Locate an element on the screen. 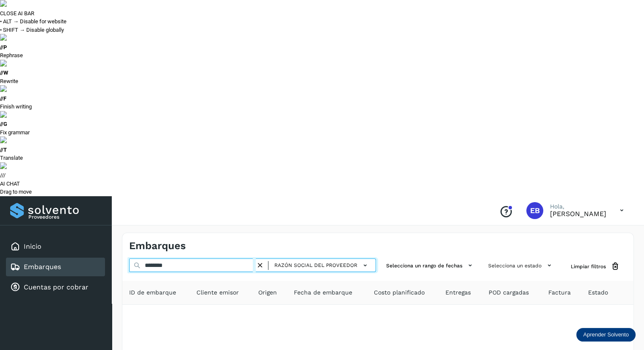  span: Cliente emisor is located at coordinates (218, 292).